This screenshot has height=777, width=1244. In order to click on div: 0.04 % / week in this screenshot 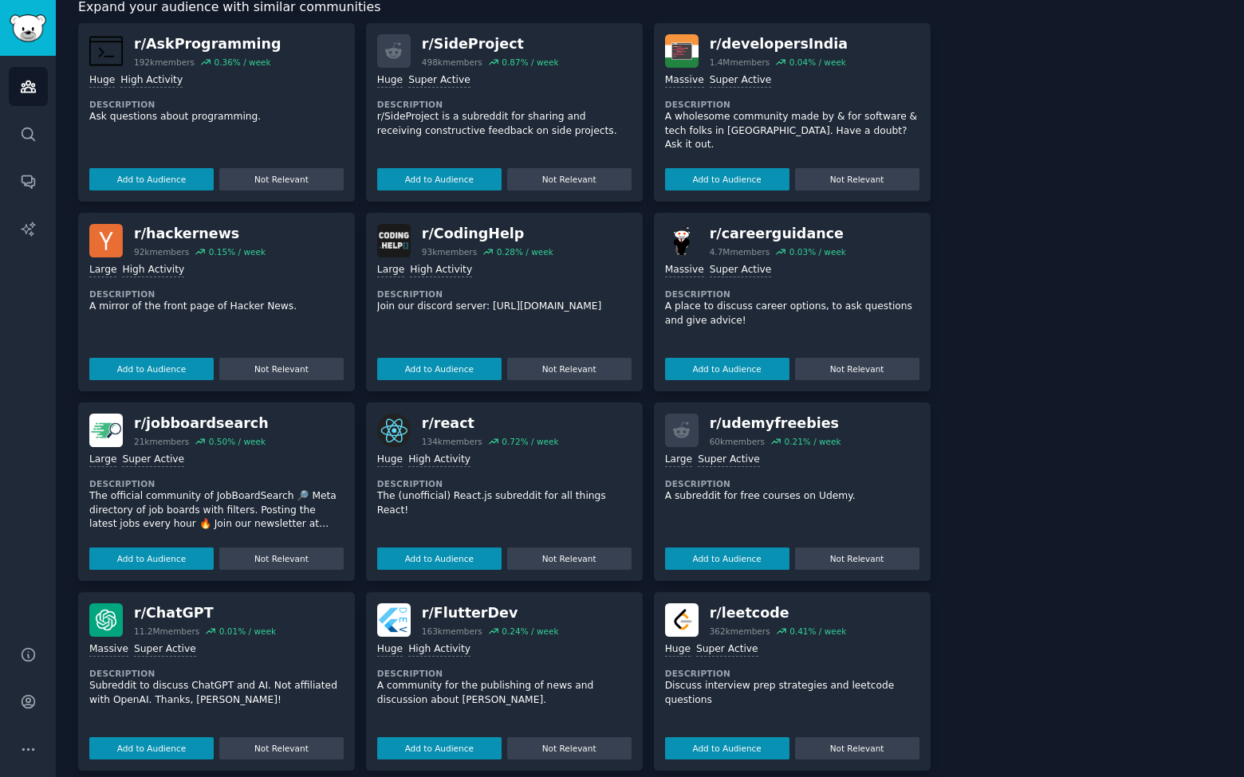, I will do `click(817, 62)`.